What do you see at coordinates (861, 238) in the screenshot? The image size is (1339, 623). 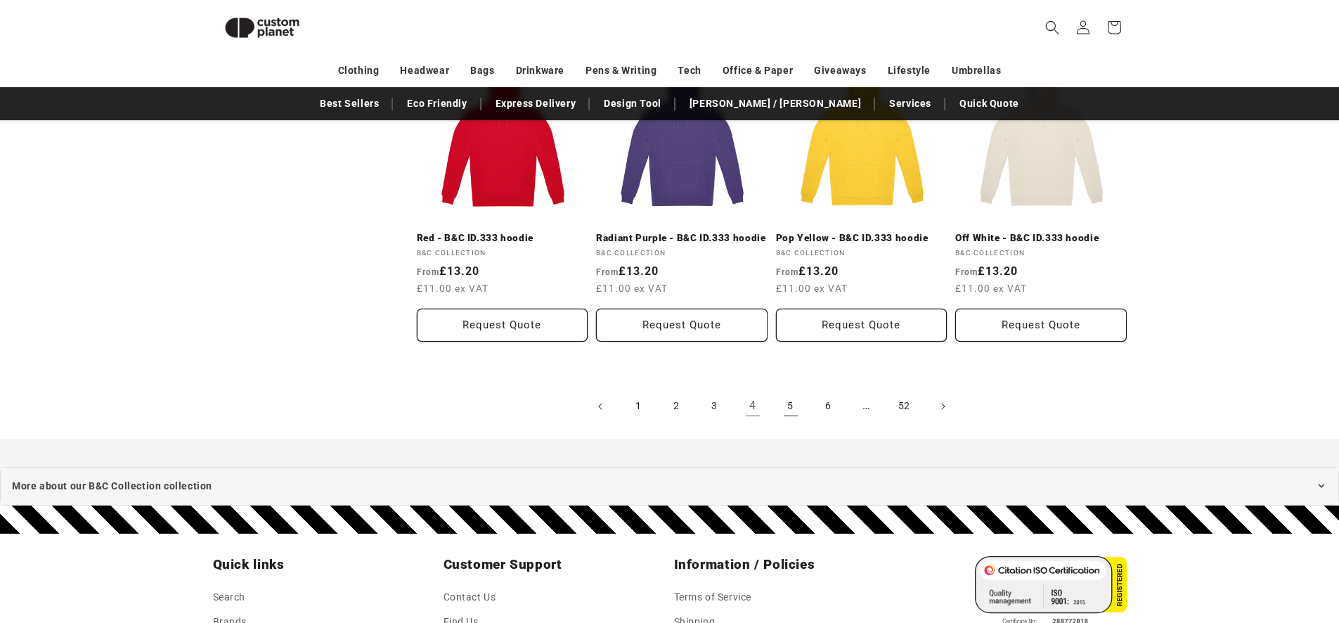 I see `a: Pop Yellow - B&C ID.333 hoodie` at bounding box center [861, 238].